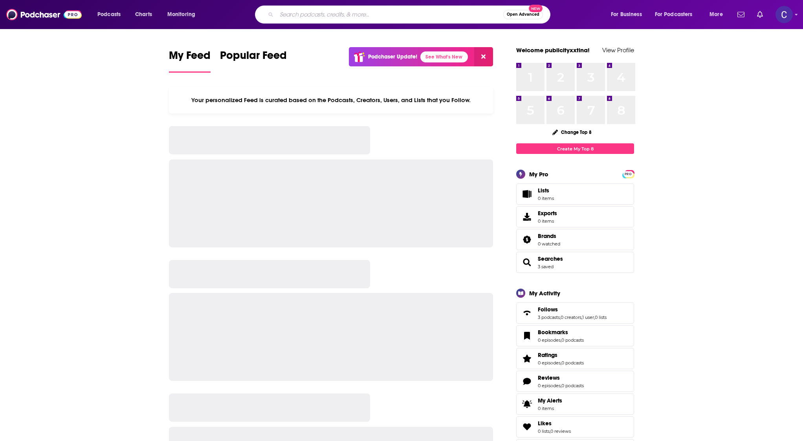 The width and height of the screenshot is (803, 441). Describe the element at coordinates (784, 15) in the screenshot. I see `span: Logged in as publicityxxtina` at that location.